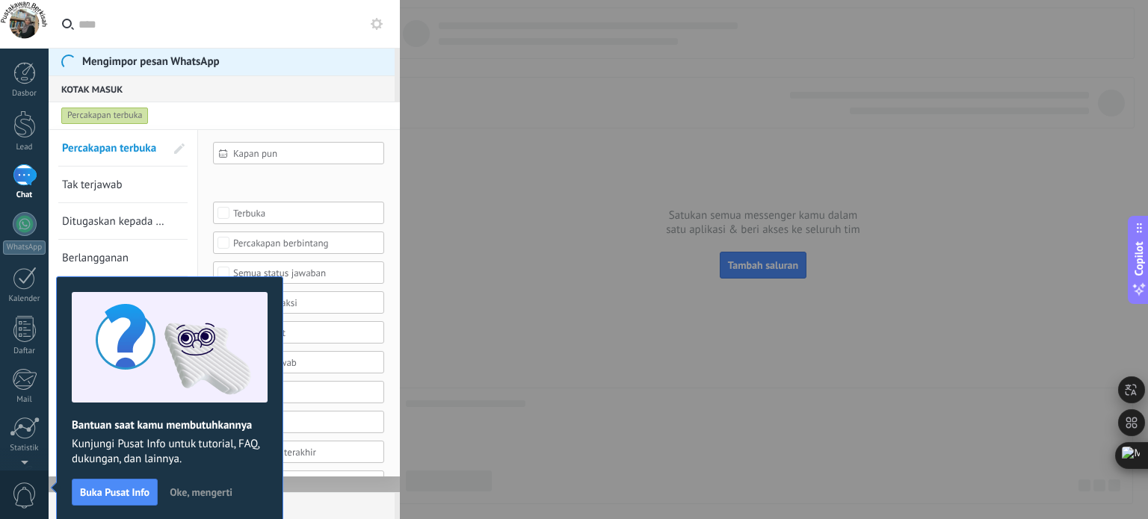 The width and height of the screenshot is (1148, 519). I want to click on div: Lead, so click(25, 147).